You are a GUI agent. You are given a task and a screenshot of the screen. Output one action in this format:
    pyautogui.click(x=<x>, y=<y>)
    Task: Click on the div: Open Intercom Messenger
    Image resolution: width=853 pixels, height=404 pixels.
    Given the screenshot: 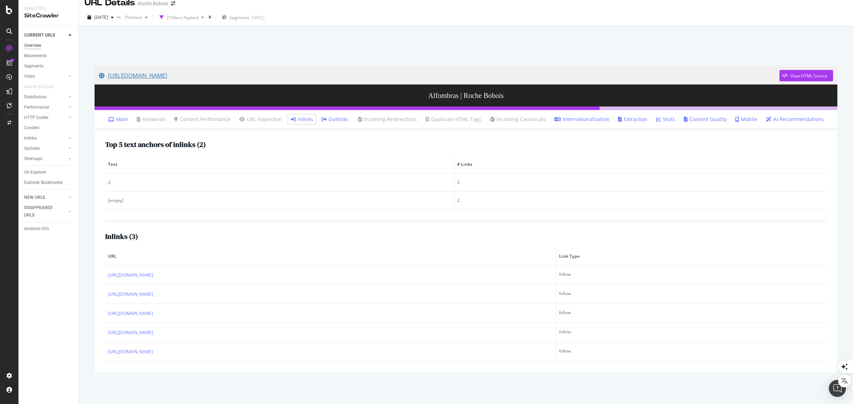 What is the action you would take?
    pyautogui.click(x=837, y=389)
    